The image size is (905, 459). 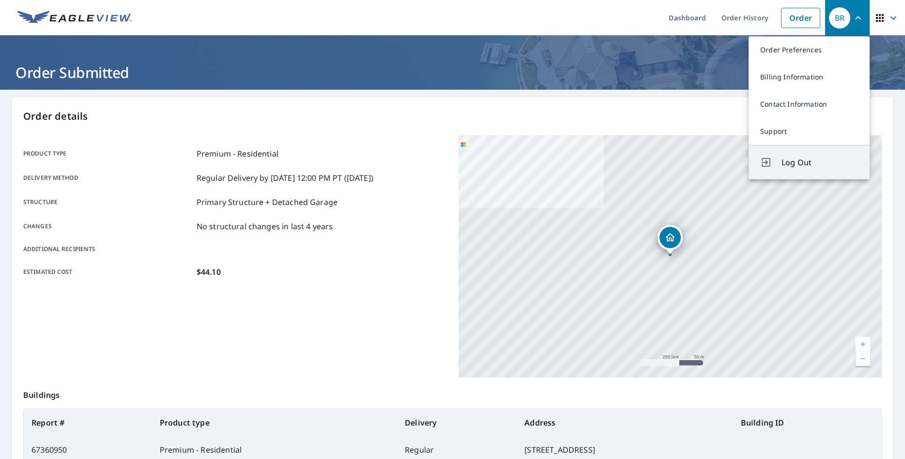 I want to click on p: Primary Structure + Detached Garage, so click(x=267, y=202).